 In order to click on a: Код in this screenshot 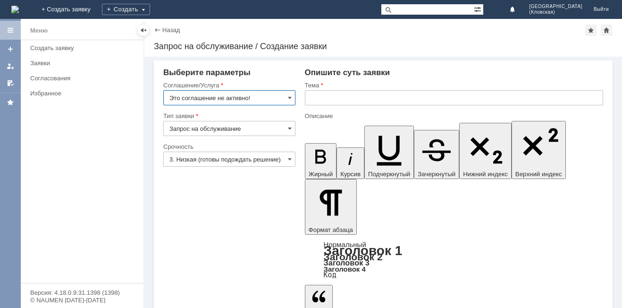, I will do `click(330, 275)`.